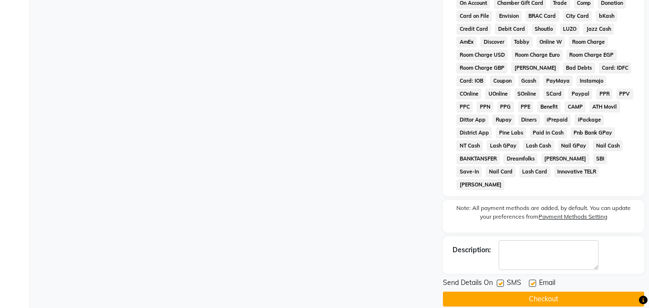 This screenshot has height=308, width=649. I want to click on span: Pnb Bank GPay, so click(593, 133).